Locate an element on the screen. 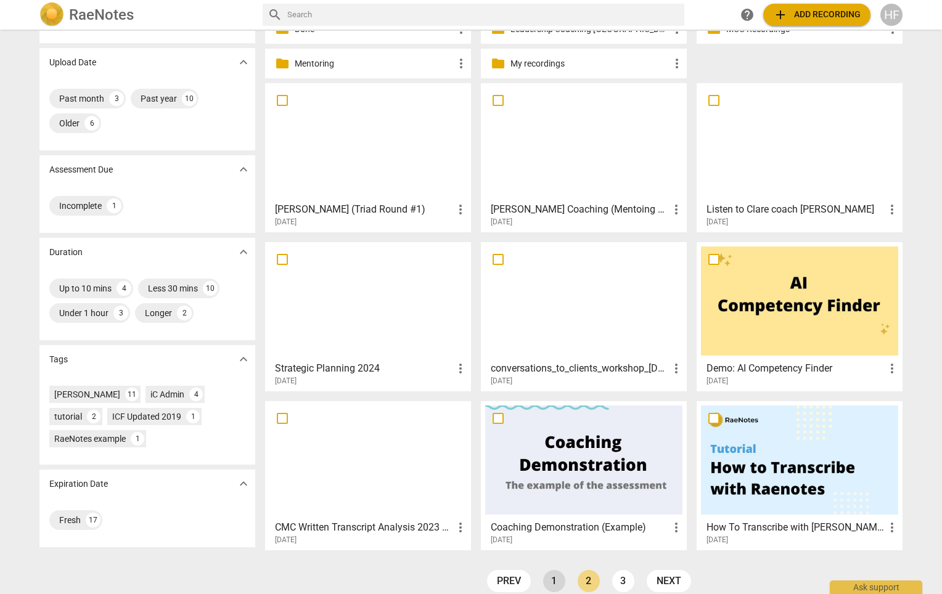  p: Mentoring is located at coordinates (374, 63).